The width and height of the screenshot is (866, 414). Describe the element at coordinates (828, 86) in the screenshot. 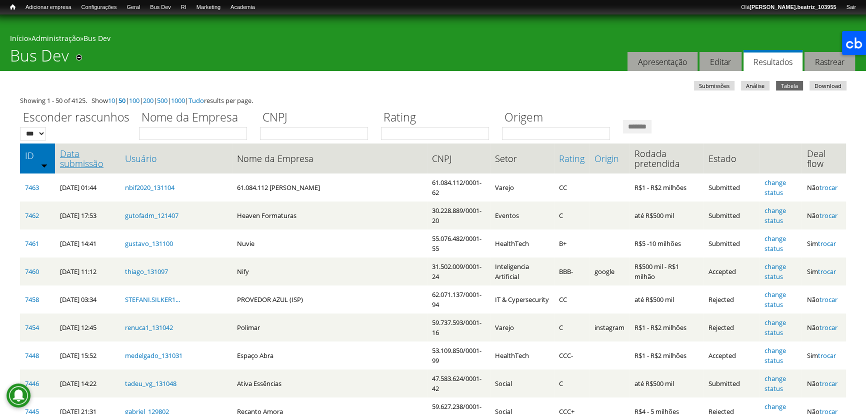

I see `a: Download` at that location.